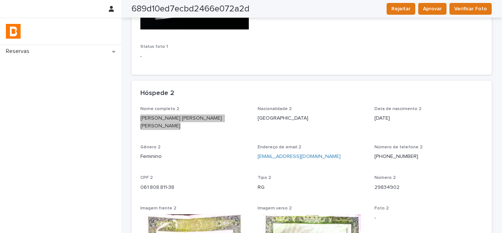 The width and height of the screenshot is (502, 233). I want to click on p: 061.808.811-38, so click(194, 187).